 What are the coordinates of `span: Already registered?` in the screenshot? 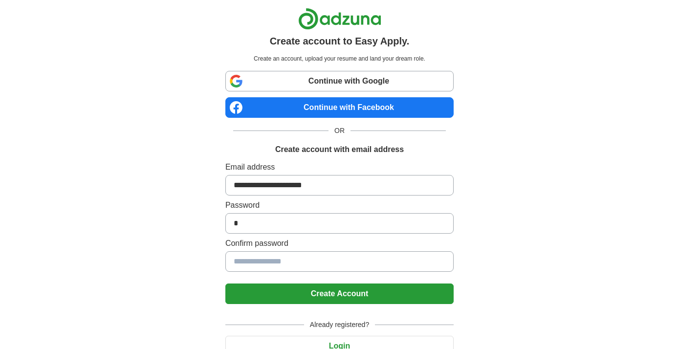 It's located at (339, 325).